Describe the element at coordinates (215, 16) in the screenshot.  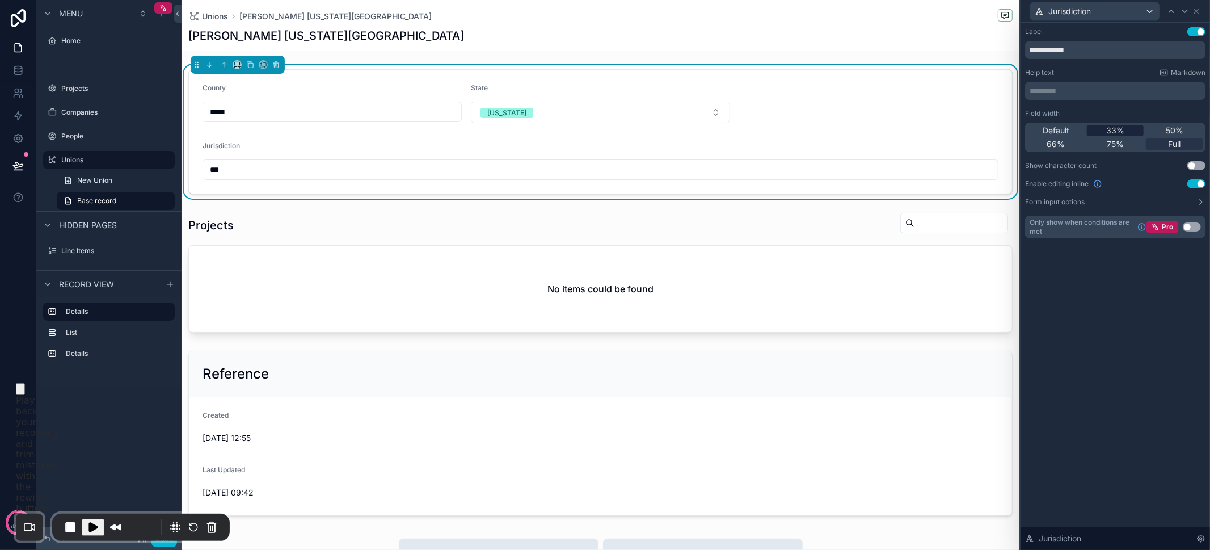
I see `span: Unions` at that location.